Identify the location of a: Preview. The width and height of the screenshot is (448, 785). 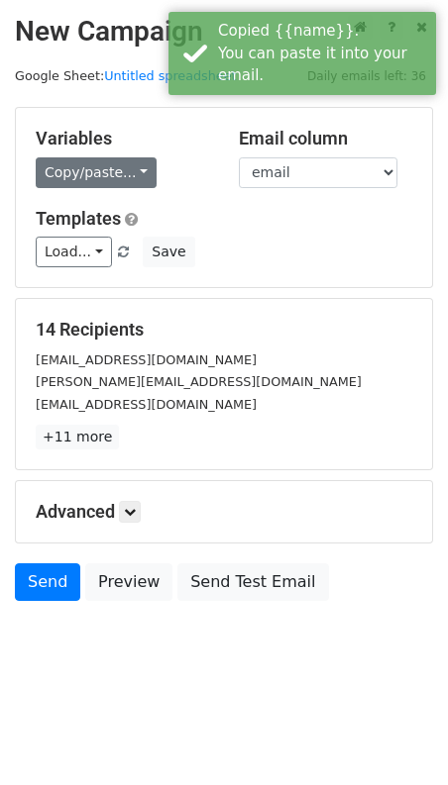
(129, 582).